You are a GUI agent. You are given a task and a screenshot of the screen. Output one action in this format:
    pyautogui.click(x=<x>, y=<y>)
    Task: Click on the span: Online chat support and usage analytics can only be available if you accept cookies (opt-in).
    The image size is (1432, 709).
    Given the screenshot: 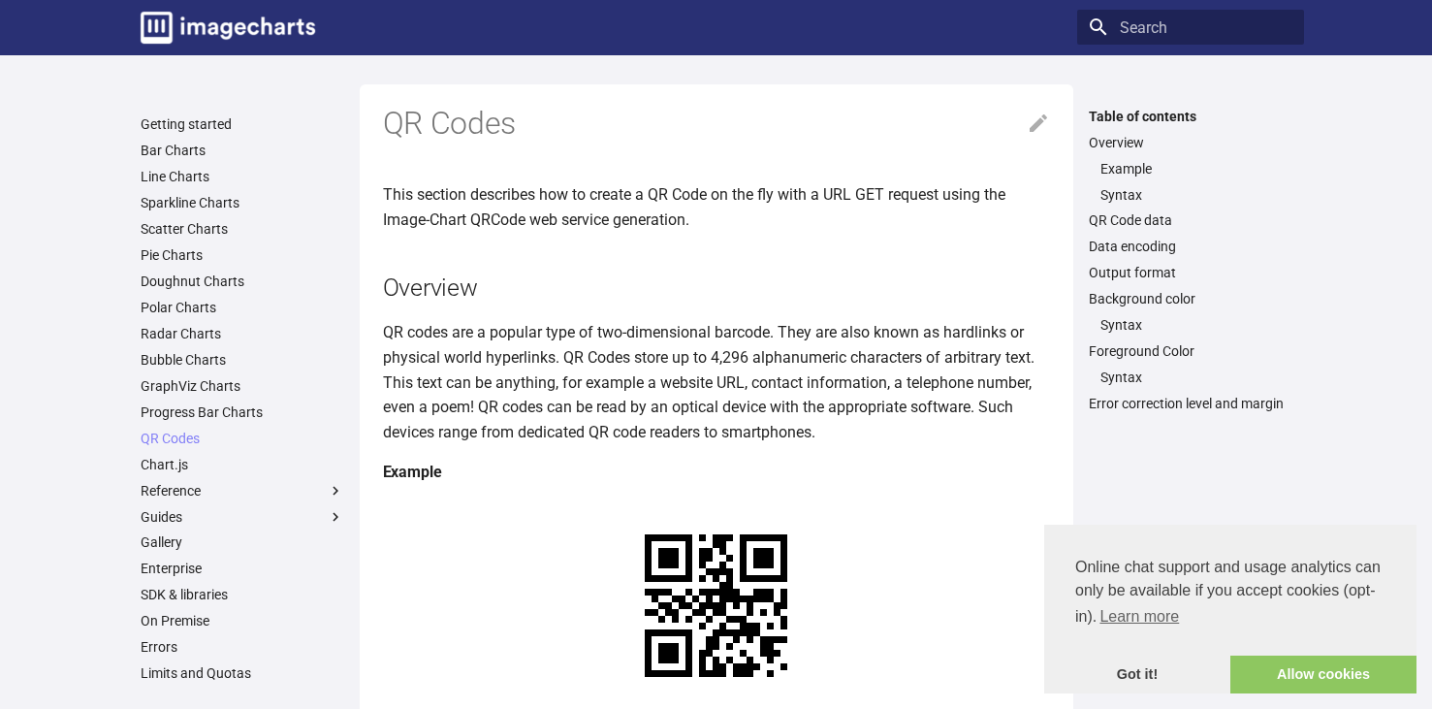 What is the action you would take?
    pyautogui.click(x=1231, y=594)
    